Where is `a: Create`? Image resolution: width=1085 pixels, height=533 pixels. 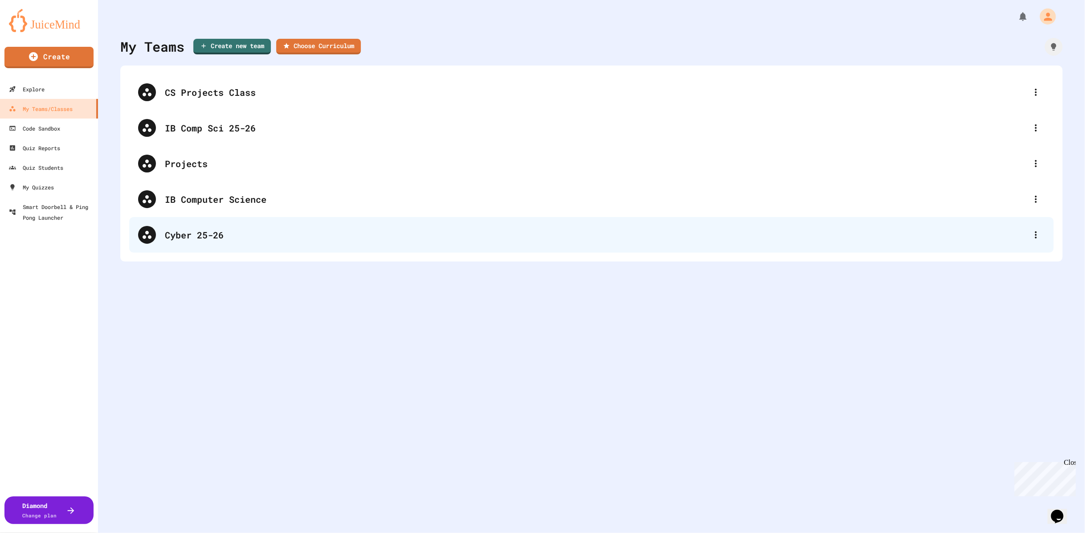
a: Create is located at coordinates (49, 57).